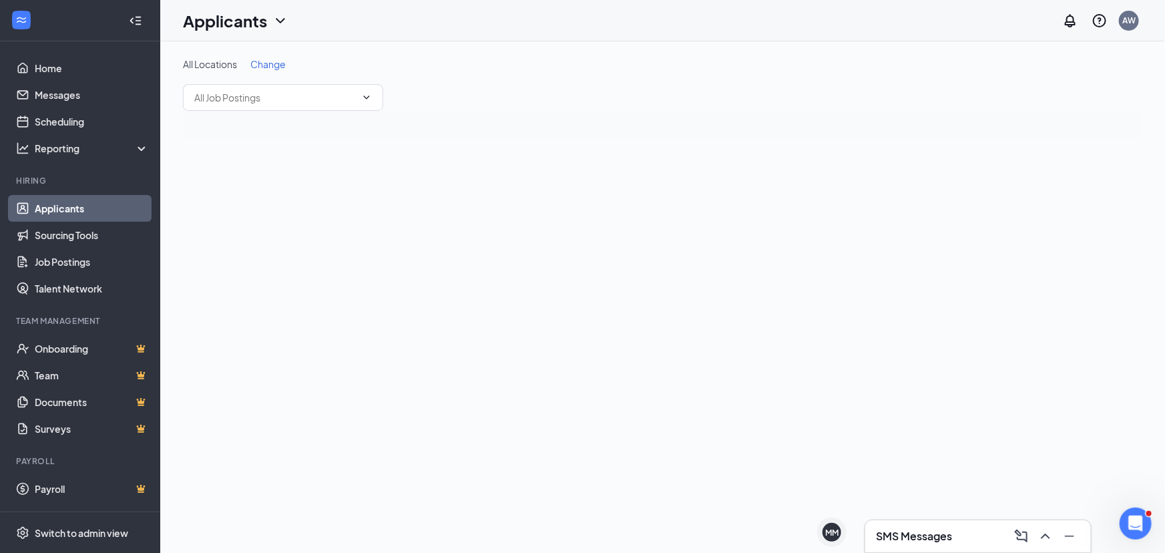  Describe the element at coordinates (91, 262) in the screenshot. I see `a: Job Postings` at that location.